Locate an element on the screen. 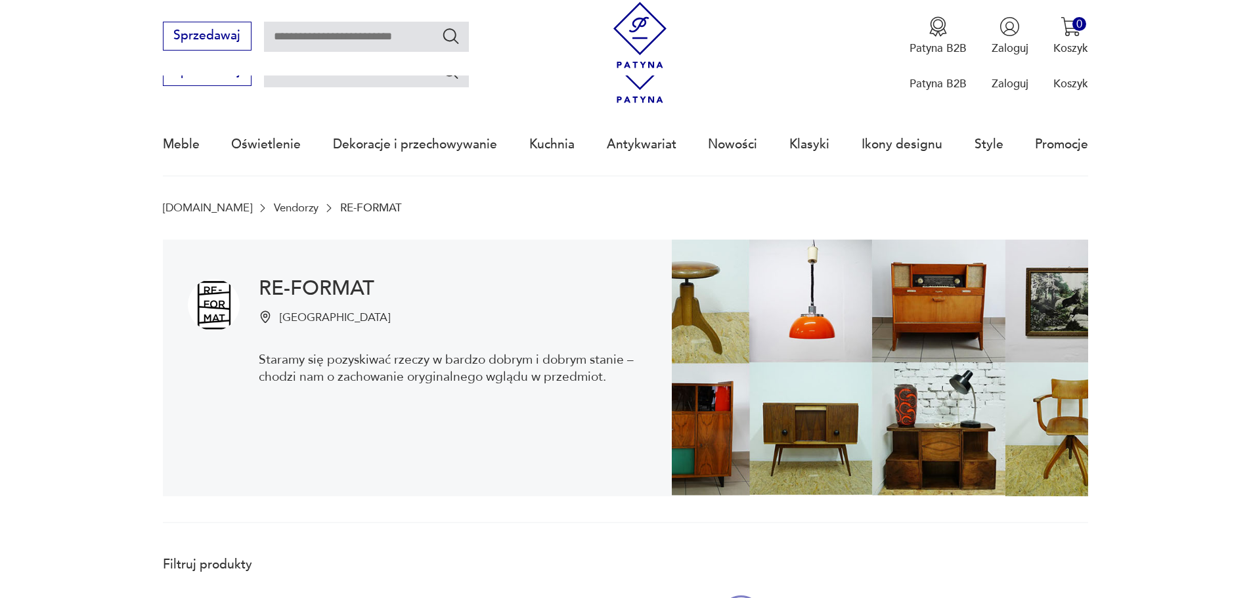 Image resolution: width=1251 pixels, height=598 pixels. a: Antykwariat is located at coordinates (641, 144).